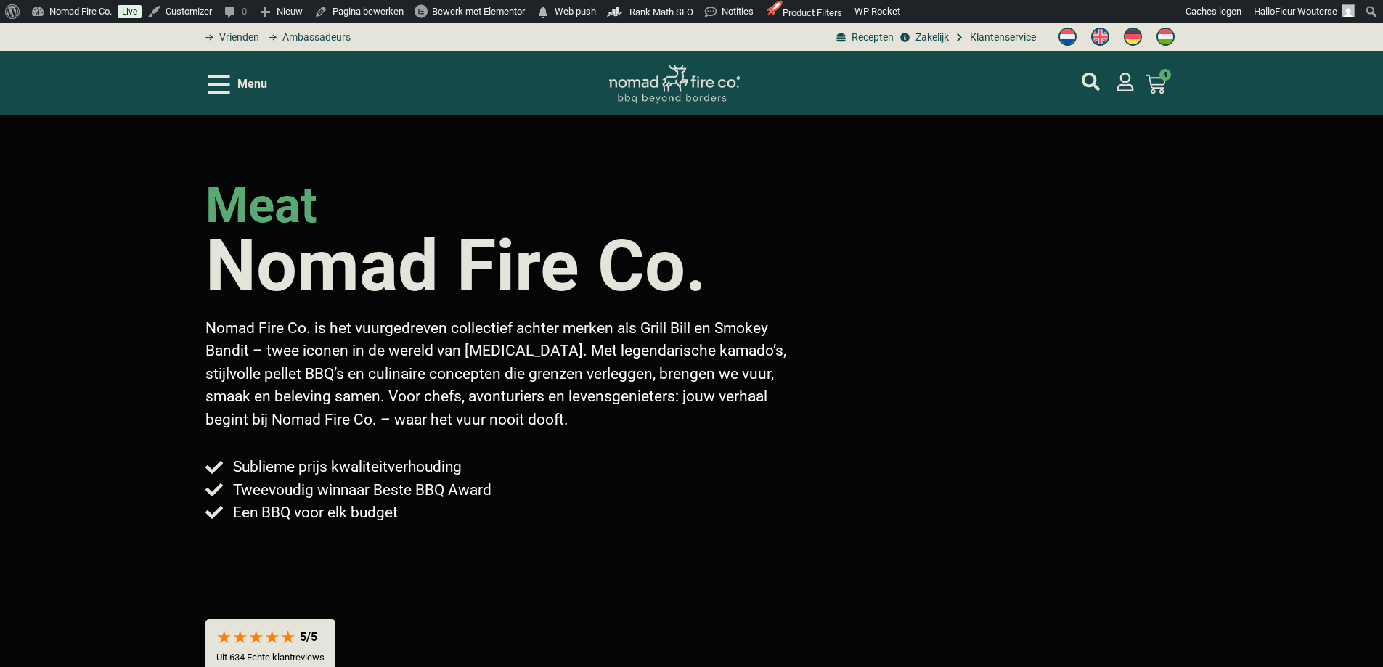  Describe the element at coordinates (1133, 37) in the screenshot. I see `a: Switch to Duits` at that location.